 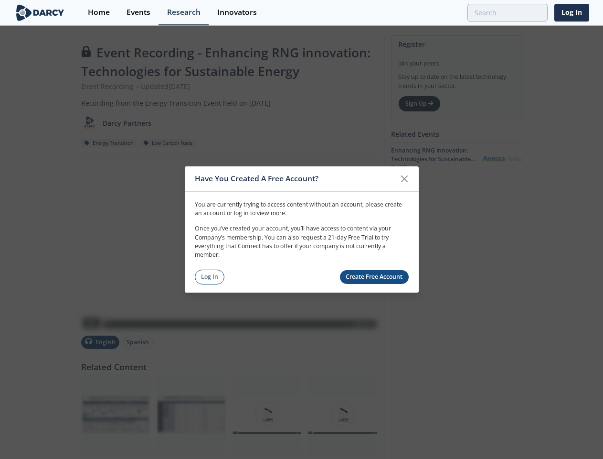 What do you see at coordinates (508, 12) in the screenshot?
I see `input: Advanced Search` at bounding box center [508, 12].